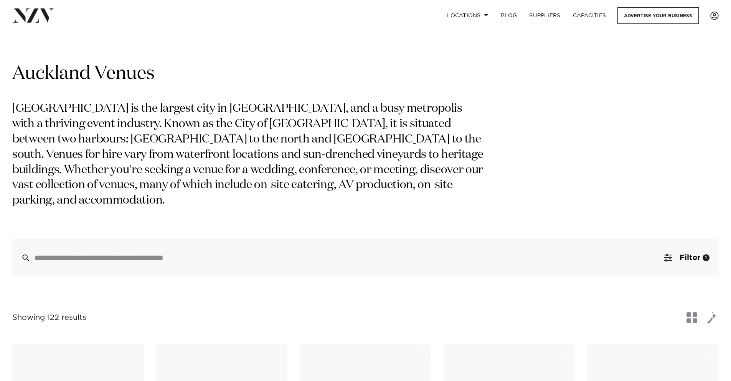 This screenshot has height=381, width=731. I want to click on img: nzv-logo.png, so click(33, 15).